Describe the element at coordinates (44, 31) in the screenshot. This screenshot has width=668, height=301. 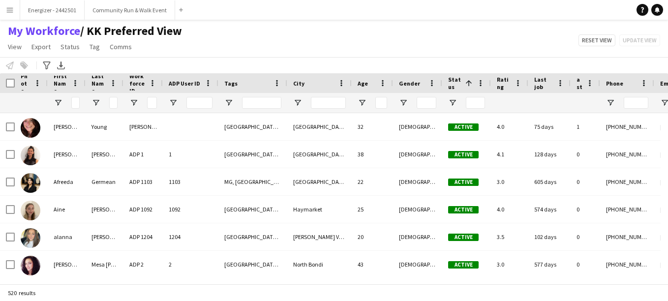
I see `a: My Workforce` at that location.